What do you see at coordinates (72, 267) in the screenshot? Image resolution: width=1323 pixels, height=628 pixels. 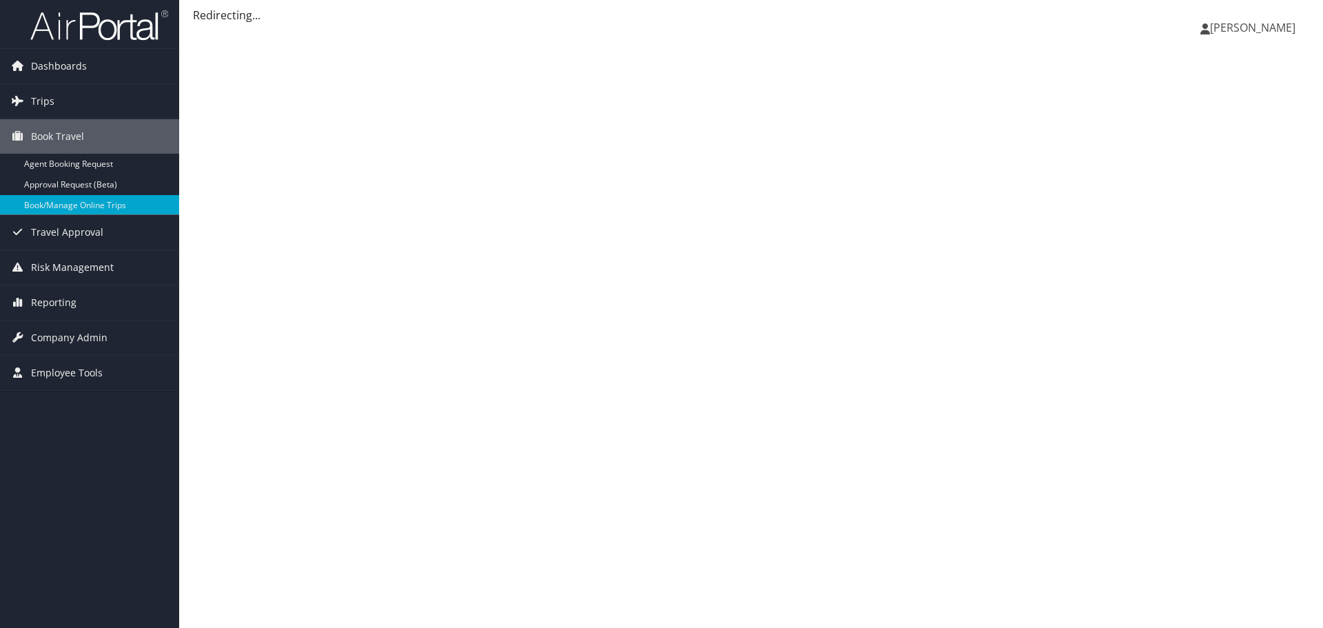 I see `span: Risk Management` at bounding box center [72, 267].